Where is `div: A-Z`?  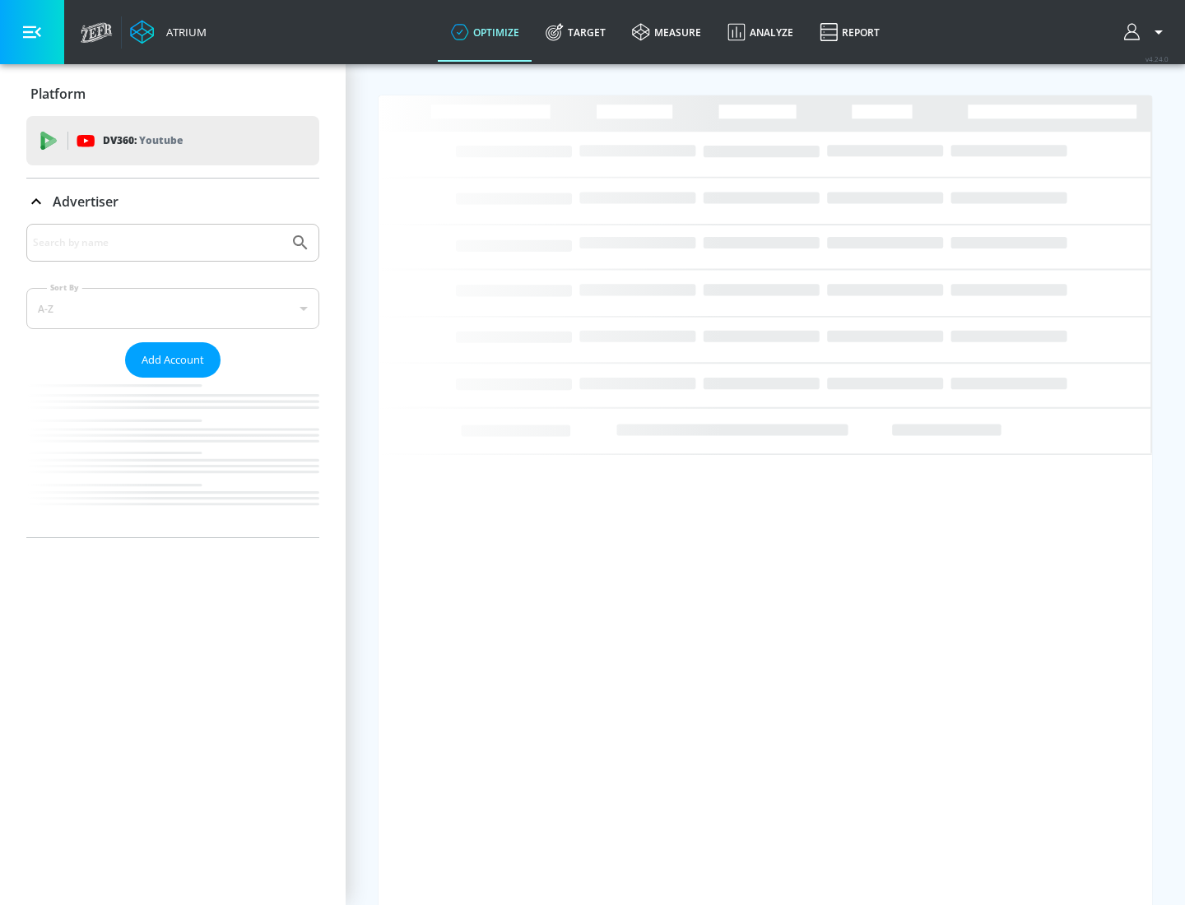 div: A-Z is located at coordinates (173, 309).